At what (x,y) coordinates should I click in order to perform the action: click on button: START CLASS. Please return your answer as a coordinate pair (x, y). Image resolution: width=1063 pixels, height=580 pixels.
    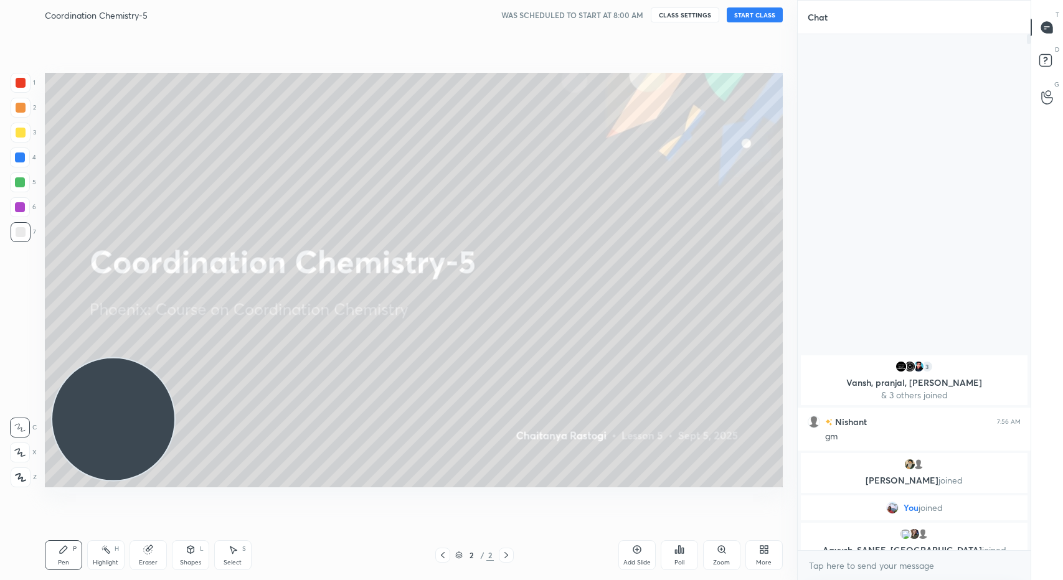
    Looking at the image, I should click on (754, 15).